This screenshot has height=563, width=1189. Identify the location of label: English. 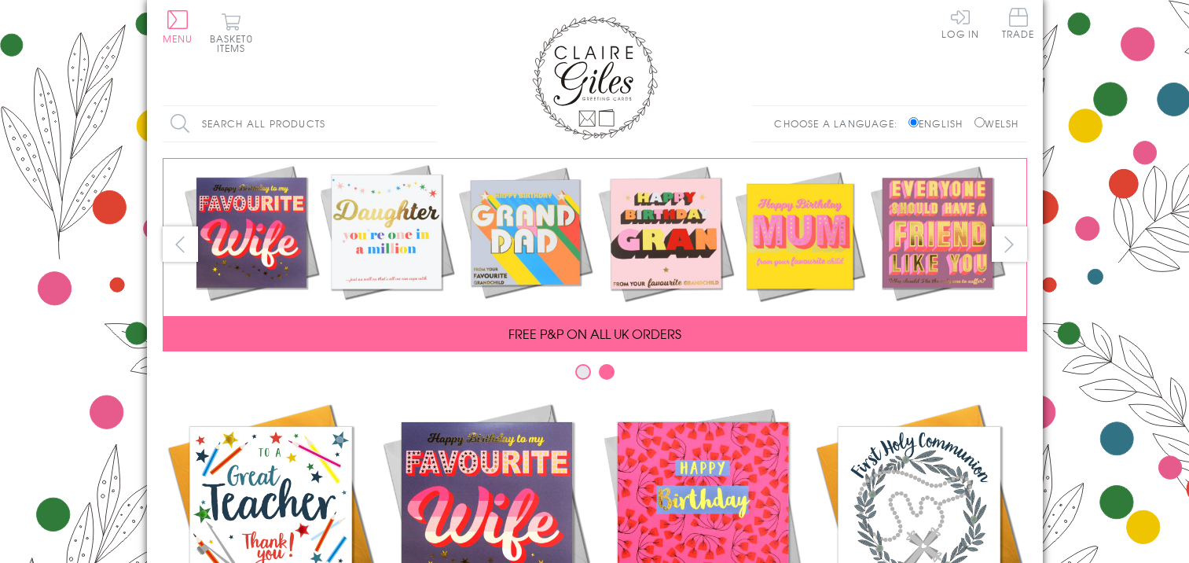
(939, 123).